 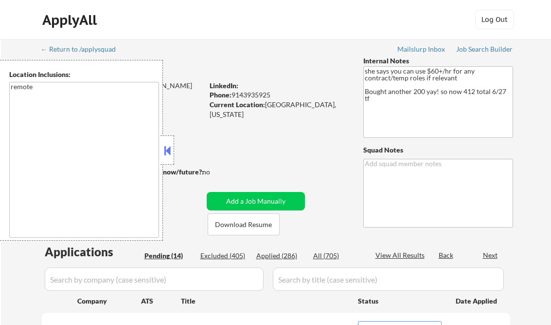 I want to click on input: Search by company (case sensitive), so click(x=154, y=279).